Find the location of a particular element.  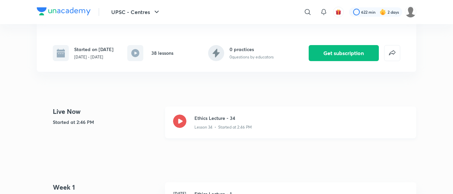

h5: Started at 2:46 PM is located at coordinates (106, 122).